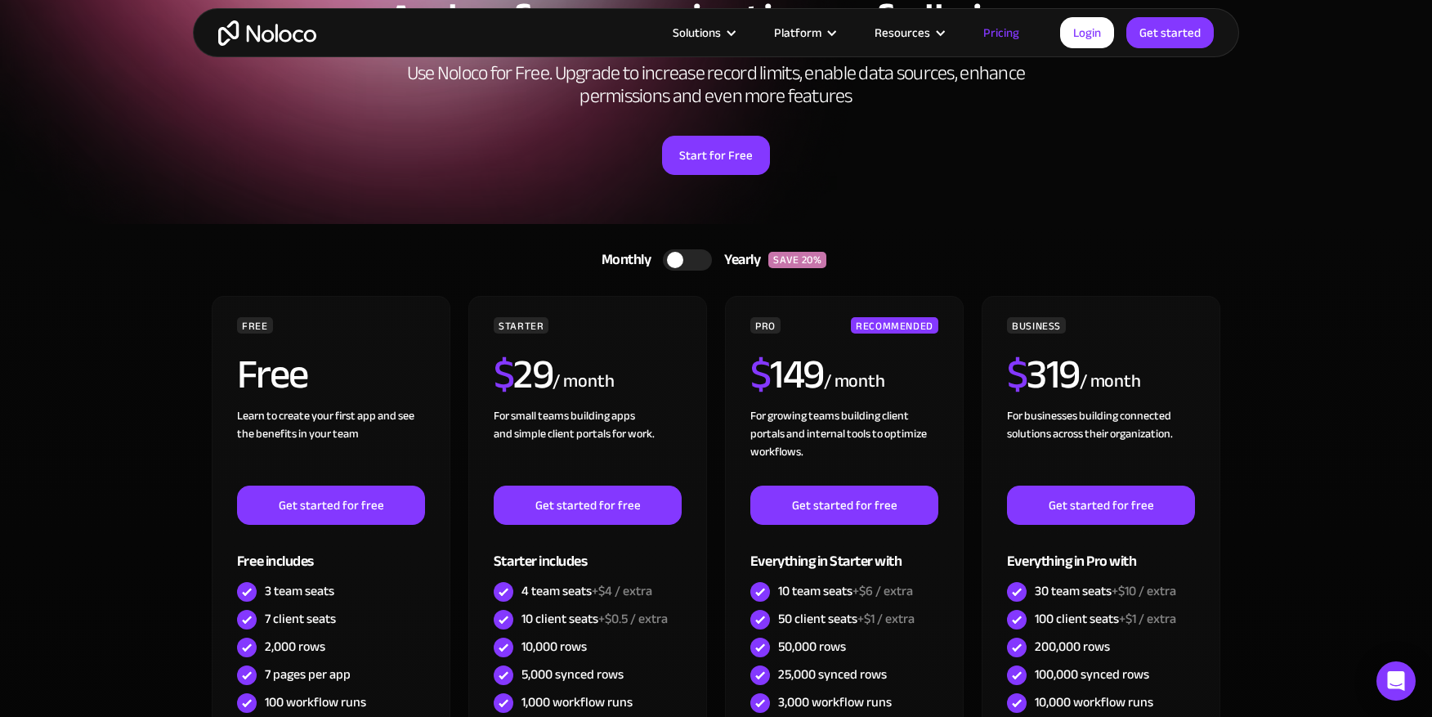  Describe the element at coordinates (765, 325) in the screenshot. I see `div: PRO` at that location.